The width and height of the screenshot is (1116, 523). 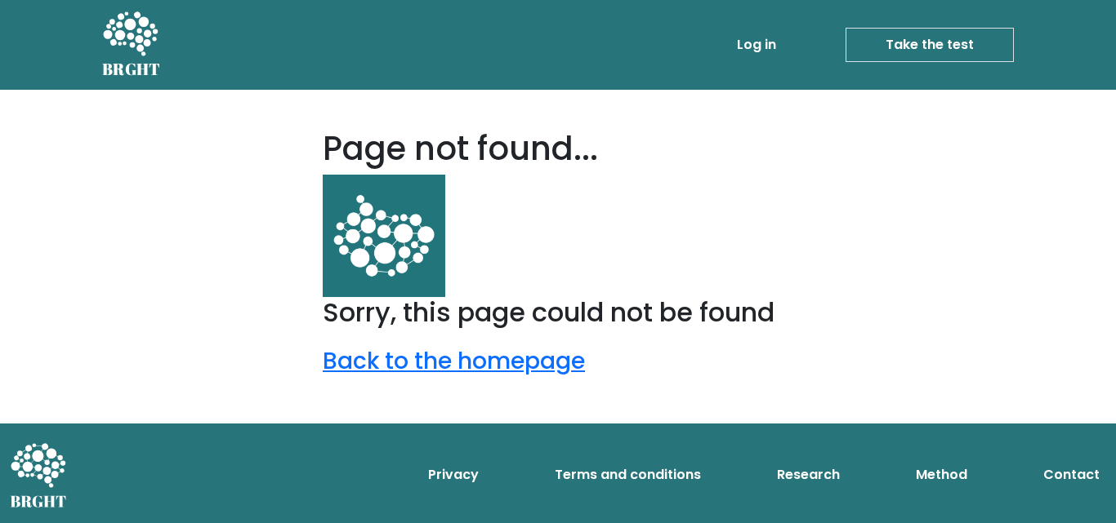 I want to click on a: Method, so click(x=941, y=475).